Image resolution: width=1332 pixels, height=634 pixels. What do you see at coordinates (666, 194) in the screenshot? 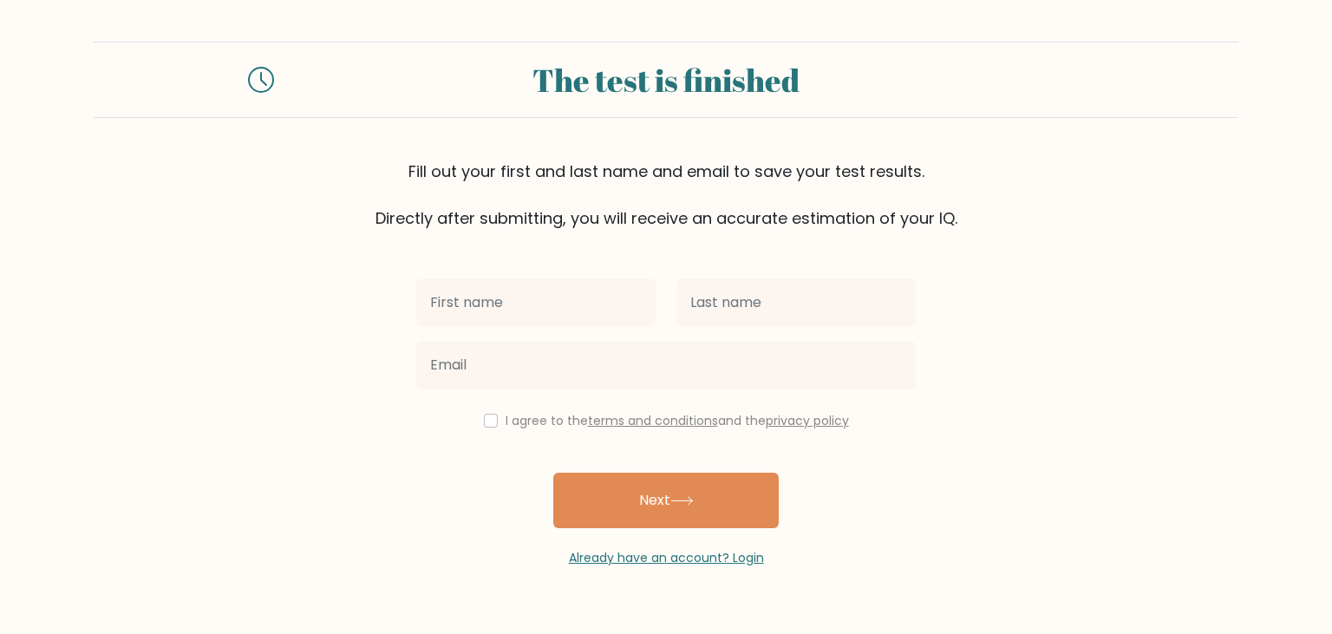
I see `div: Fill out your first and last name and email to save your test results. Directly after submitting,...` at bounding box center [666, 194].